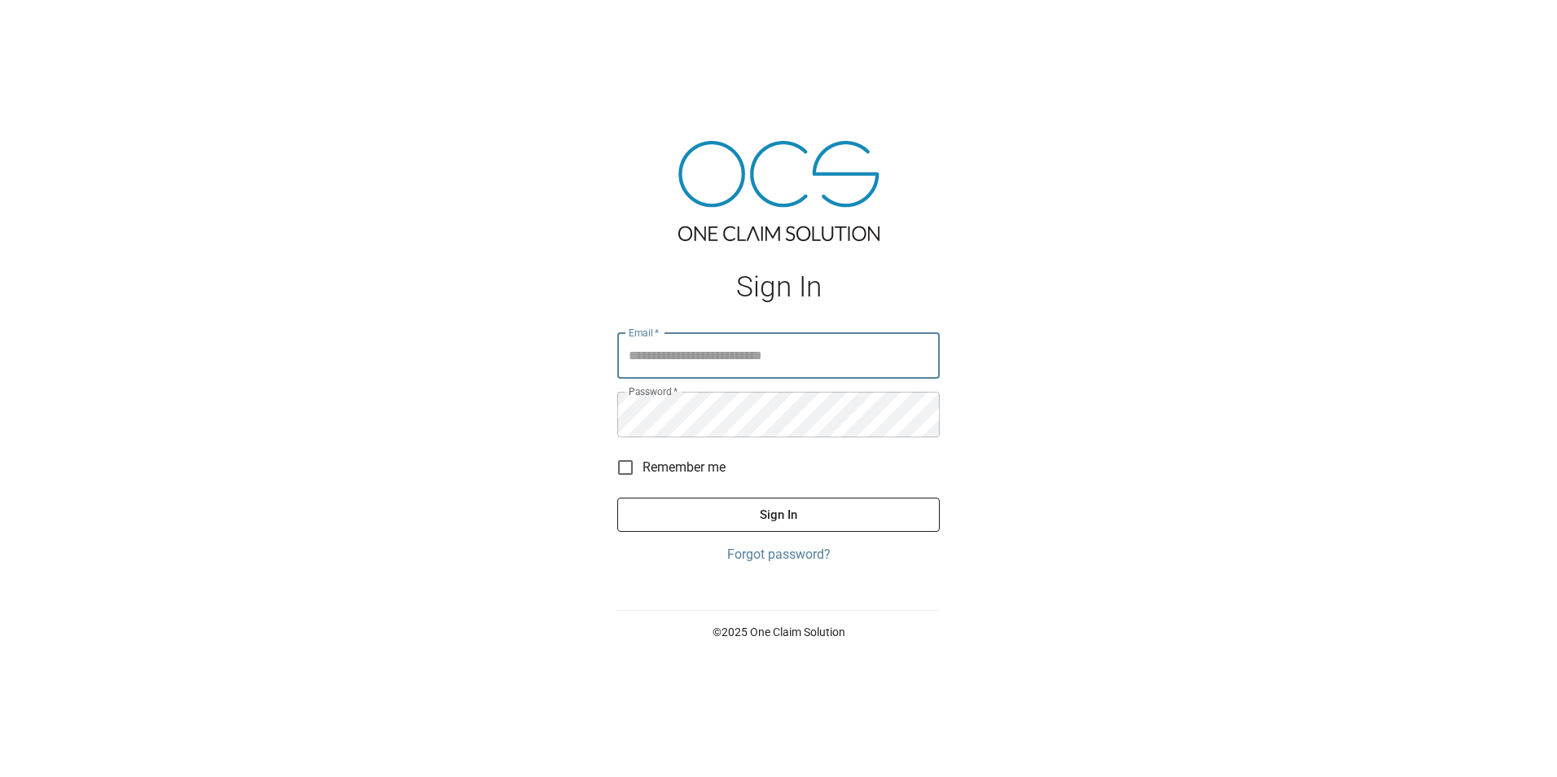 The height and width of the screenshot is (777, 1557). Describe the element at coordinates (778, 632) in the screenshot. I see `p: © 2025 One Claim Solution` at that location.